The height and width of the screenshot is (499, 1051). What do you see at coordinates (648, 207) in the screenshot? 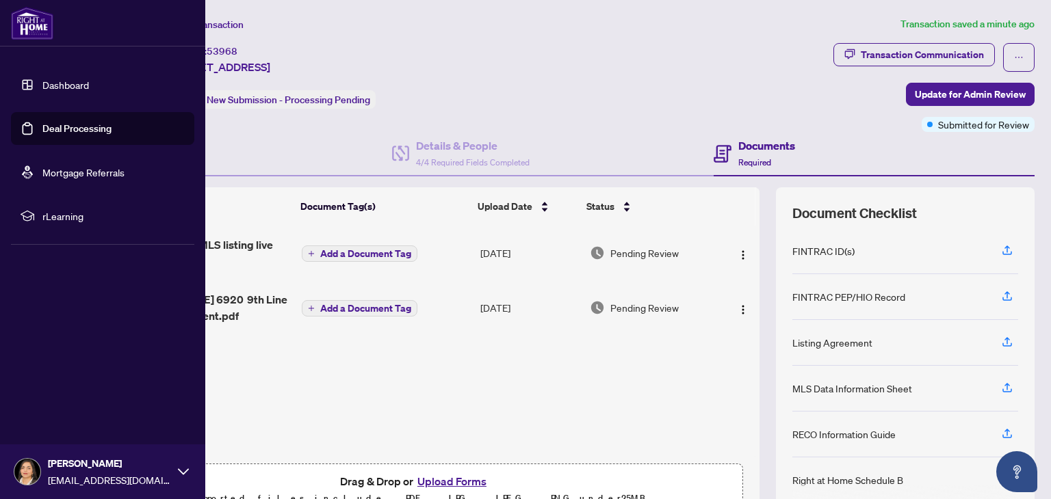
I see `th: Status` at bounding box center [648, 207].